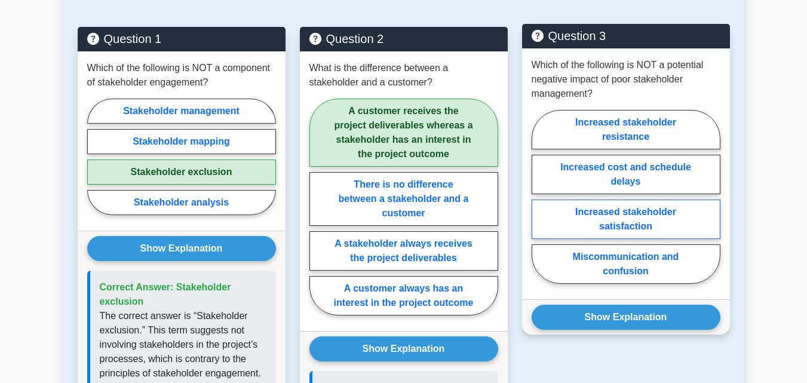  Describe the element at coordinates (404, 75) in the screenshot. I see `p: What is the difference between a stakeholder and a customer?` at that location.